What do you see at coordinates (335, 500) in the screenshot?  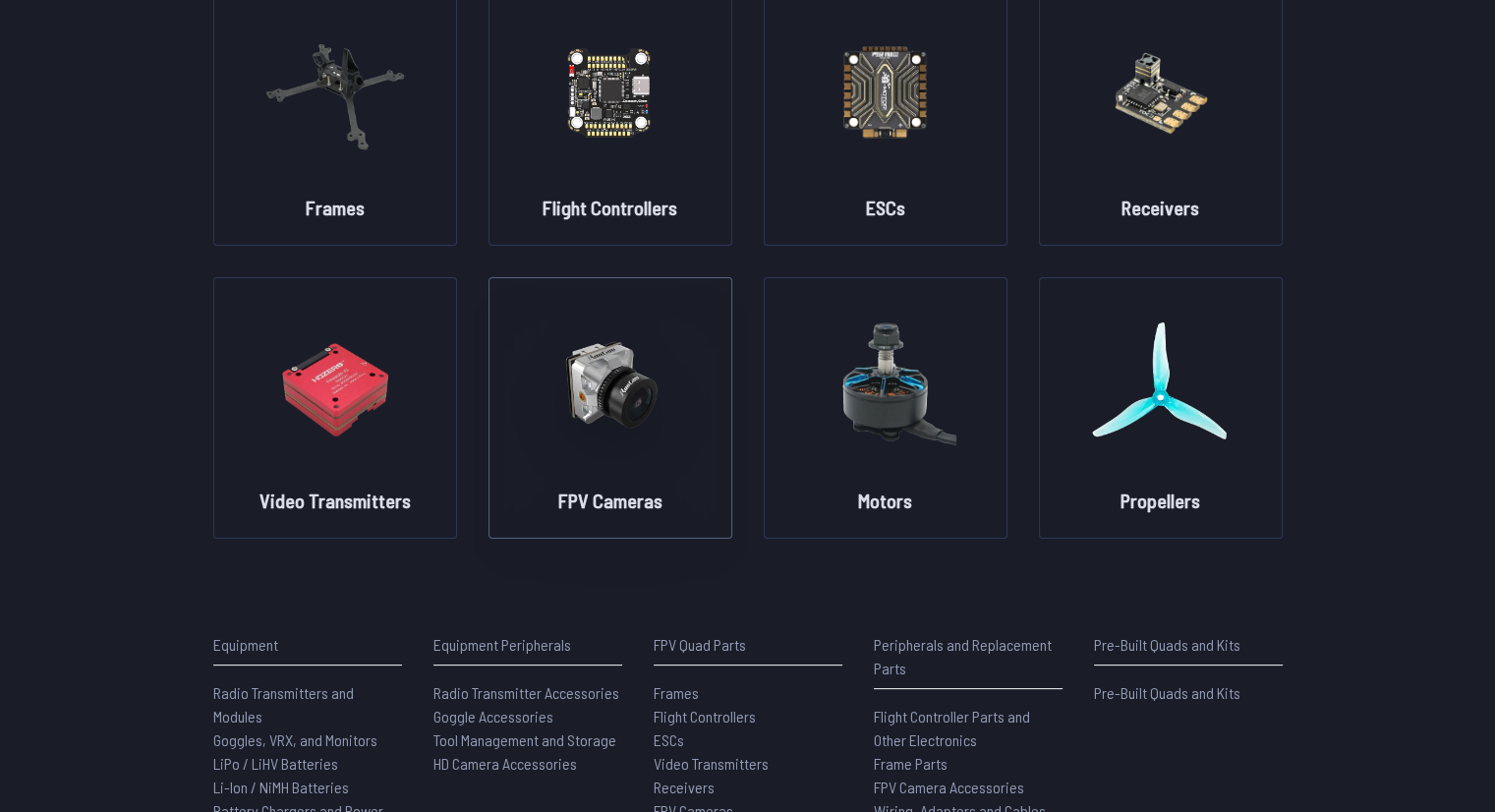 I see `h2: Video Transmitters` at bounding box center [335, 500].